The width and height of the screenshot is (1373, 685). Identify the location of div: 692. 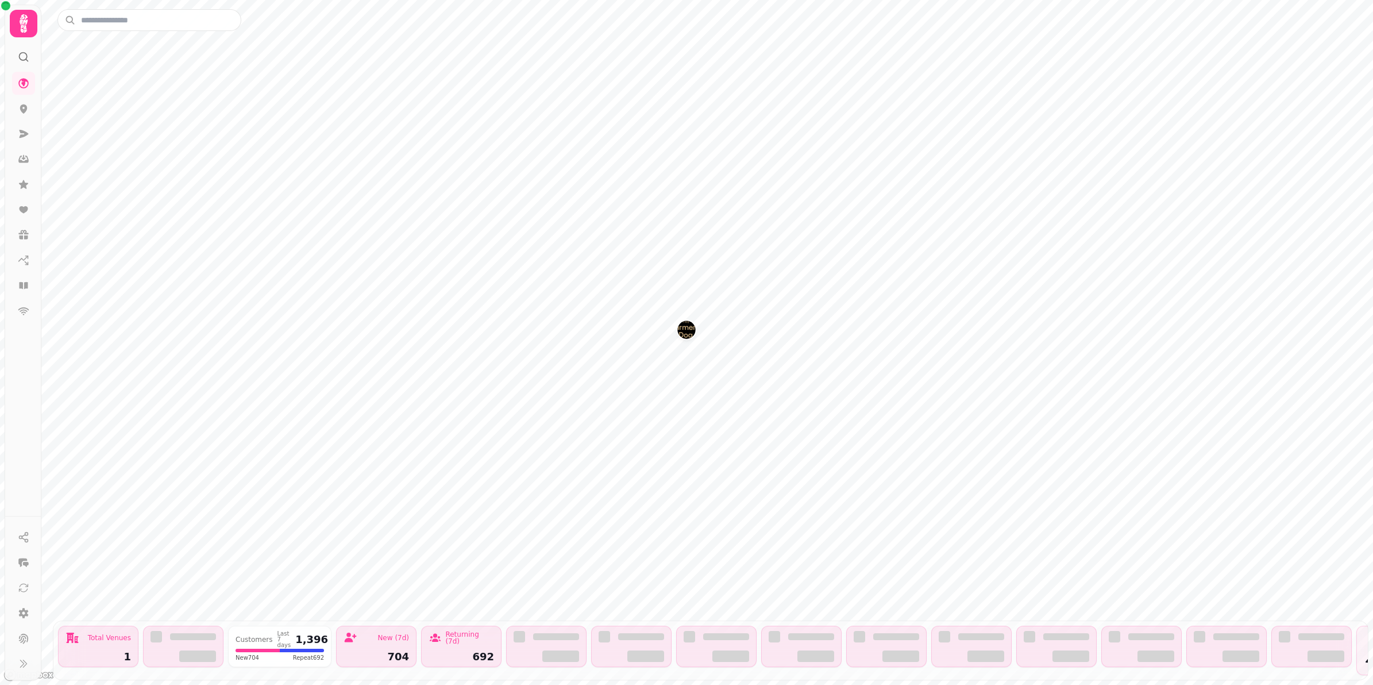
(461, 657).